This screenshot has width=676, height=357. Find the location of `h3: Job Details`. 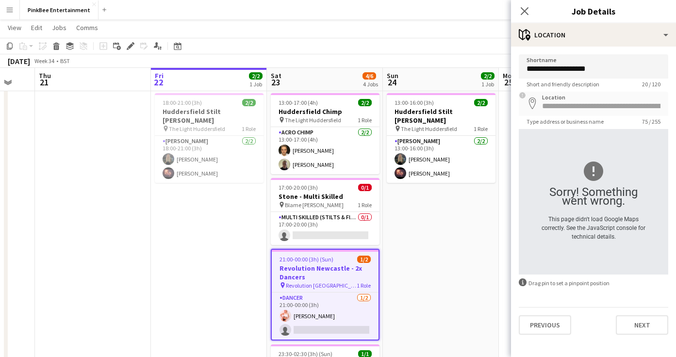

h3: Job Details is located at coordinates (593, 11).